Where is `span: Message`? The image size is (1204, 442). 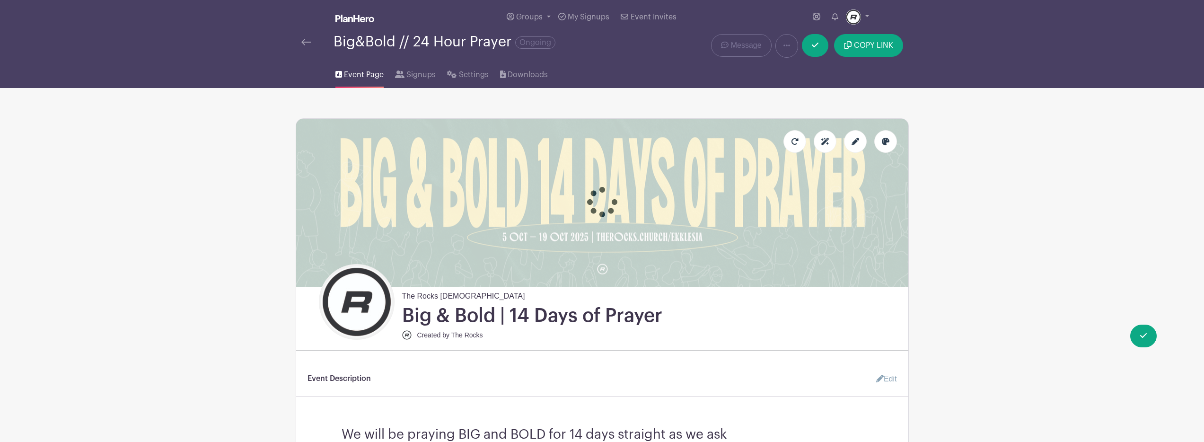
span: Message is located at coordinates (746, 45).